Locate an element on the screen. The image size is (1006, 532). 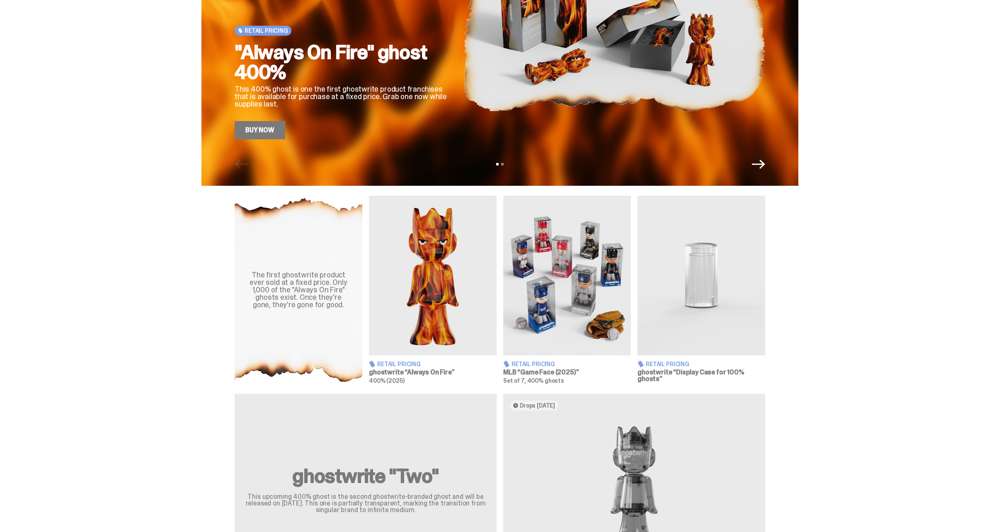
button: View slide 1 is located at coordinates (498, 164).